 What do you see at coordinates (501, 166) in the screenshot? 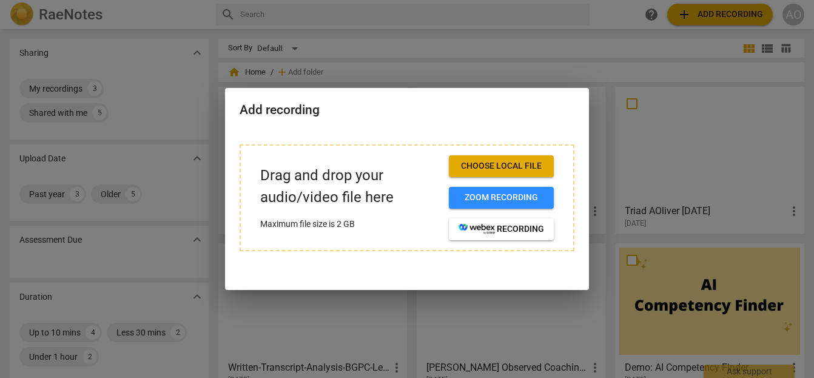
I see `span: Choose local file` at bounding box center [501, 166].